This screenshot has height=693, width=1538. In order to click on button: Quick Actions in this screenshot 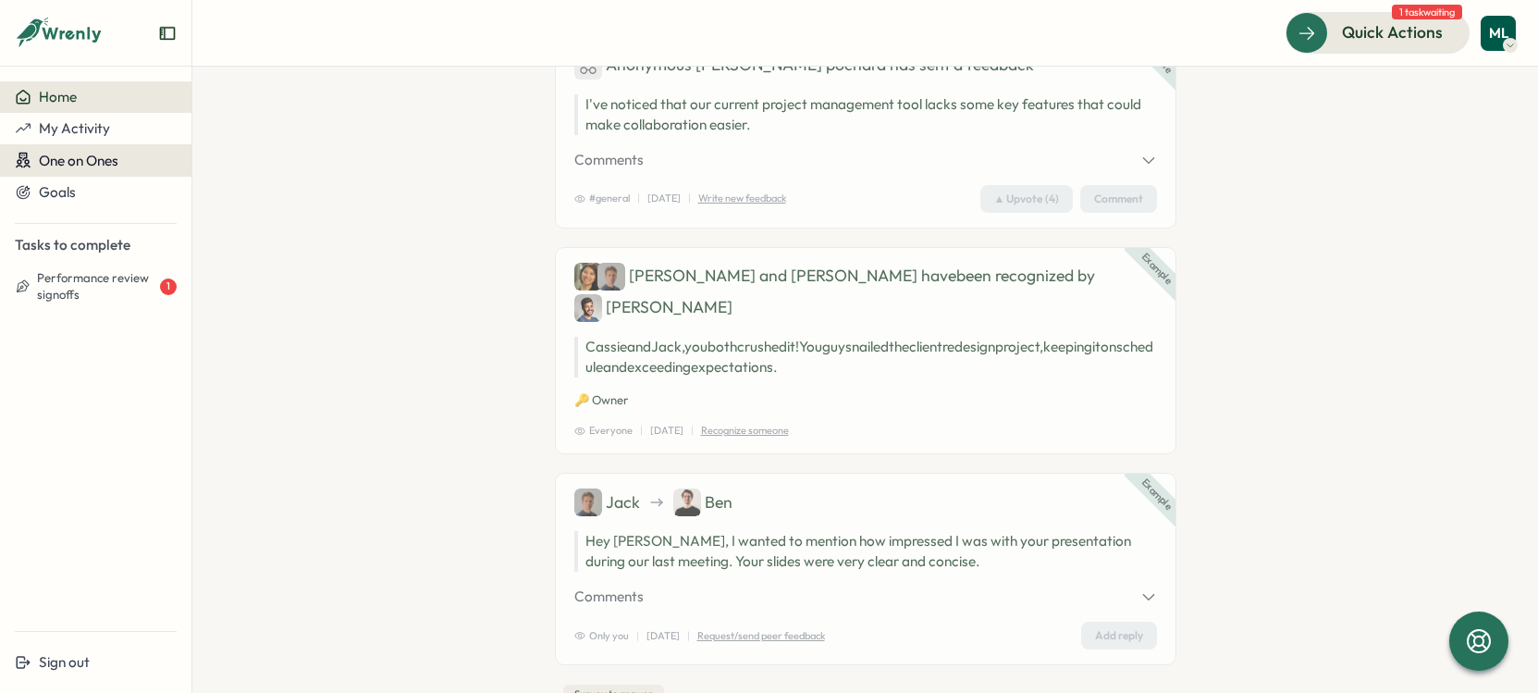, I will do `click(1377, 32)`.